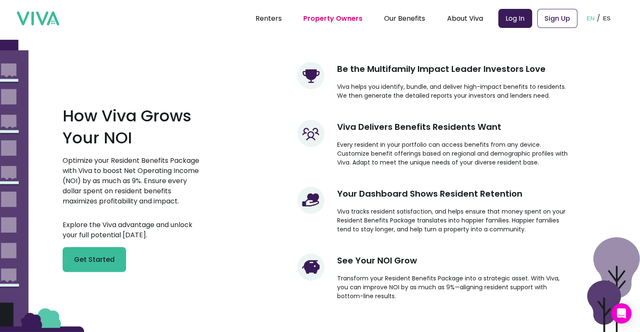 The image size is (640, 332). Describe the element at coordinates (590, 18) in the screenshot. I see `button: EN` at that location.